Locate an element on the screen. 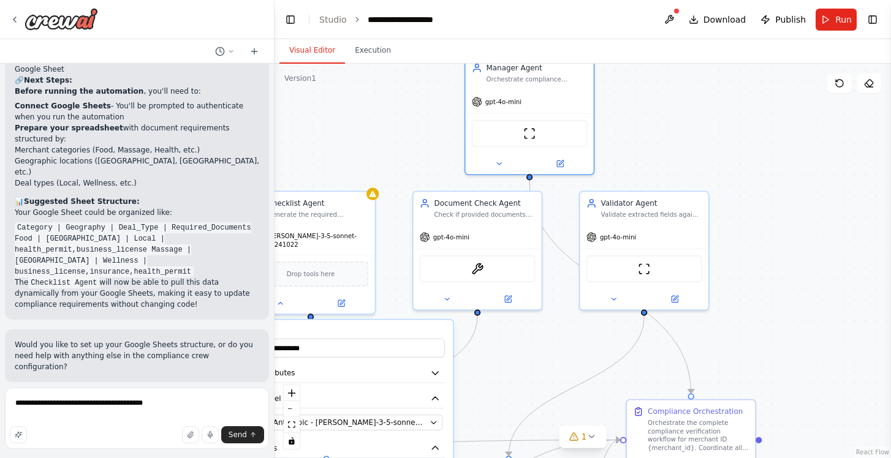  div: Validator AgentValidate extracted fields against merchant records and websites. Check DAC7/DSA ou... is located at coordinates (644, 251).